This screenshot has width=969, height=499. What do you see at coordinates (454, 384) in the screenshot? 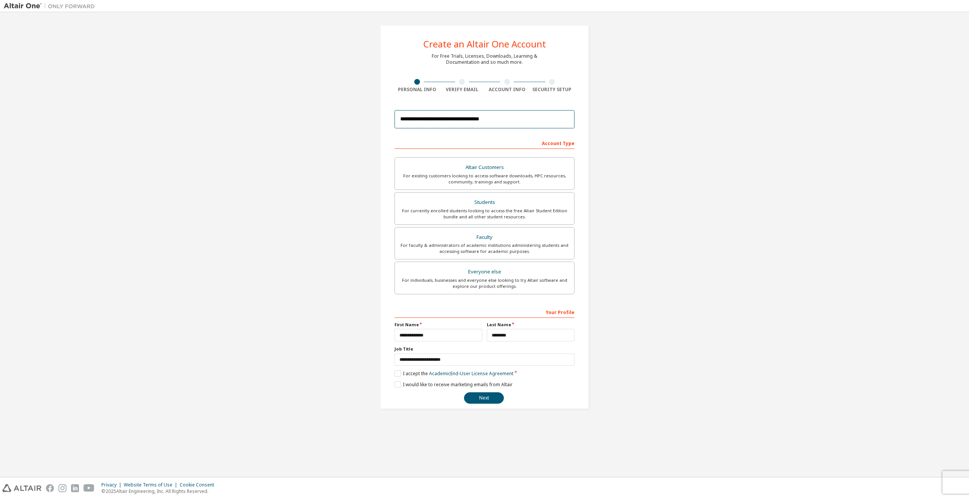
I see `label: I would like to receive marketing emails from Altair` at bounding box center [454, 384].